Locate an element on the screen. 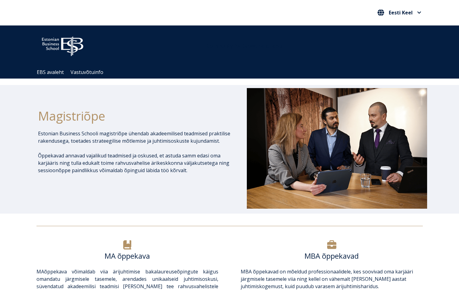 The width and height of the screenshot is (459, 290). img: DSC_1073 is located at coordinates (337, 148).